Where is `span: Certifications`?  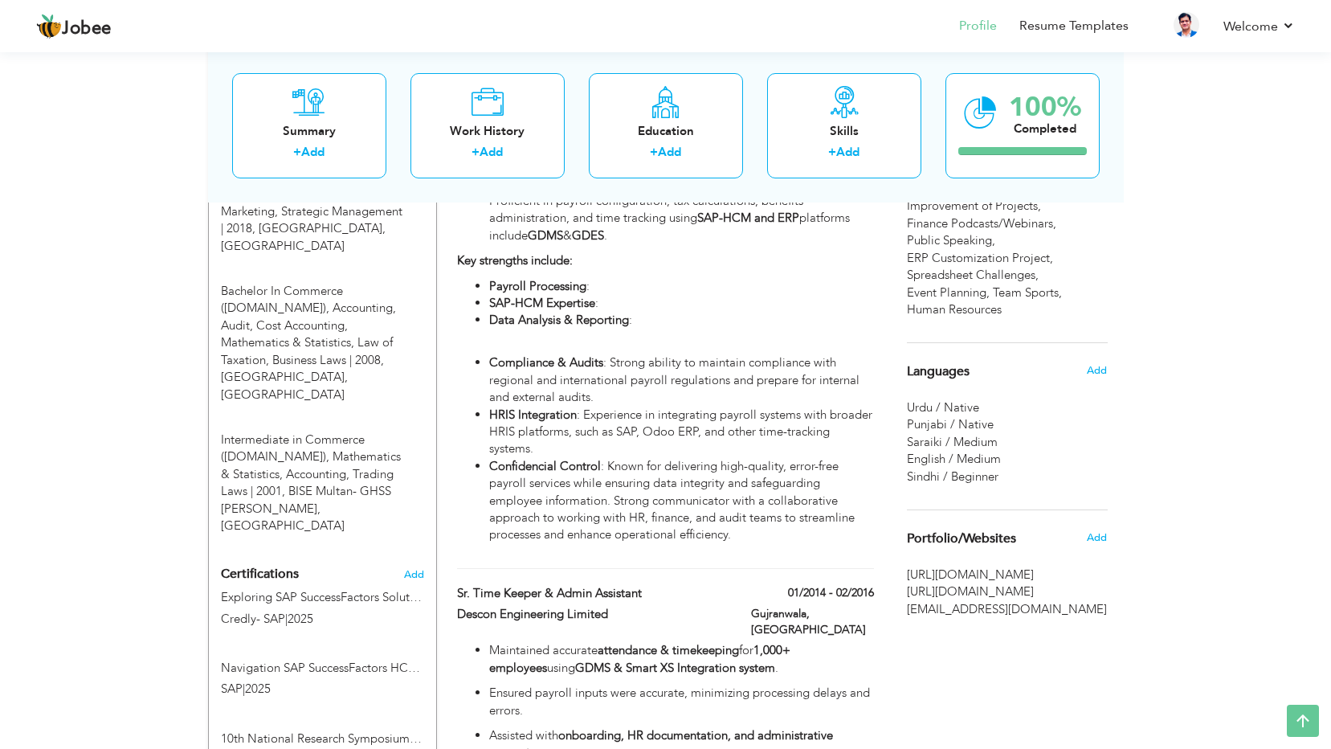 span: Certifications is located at coordinates (259, 574).